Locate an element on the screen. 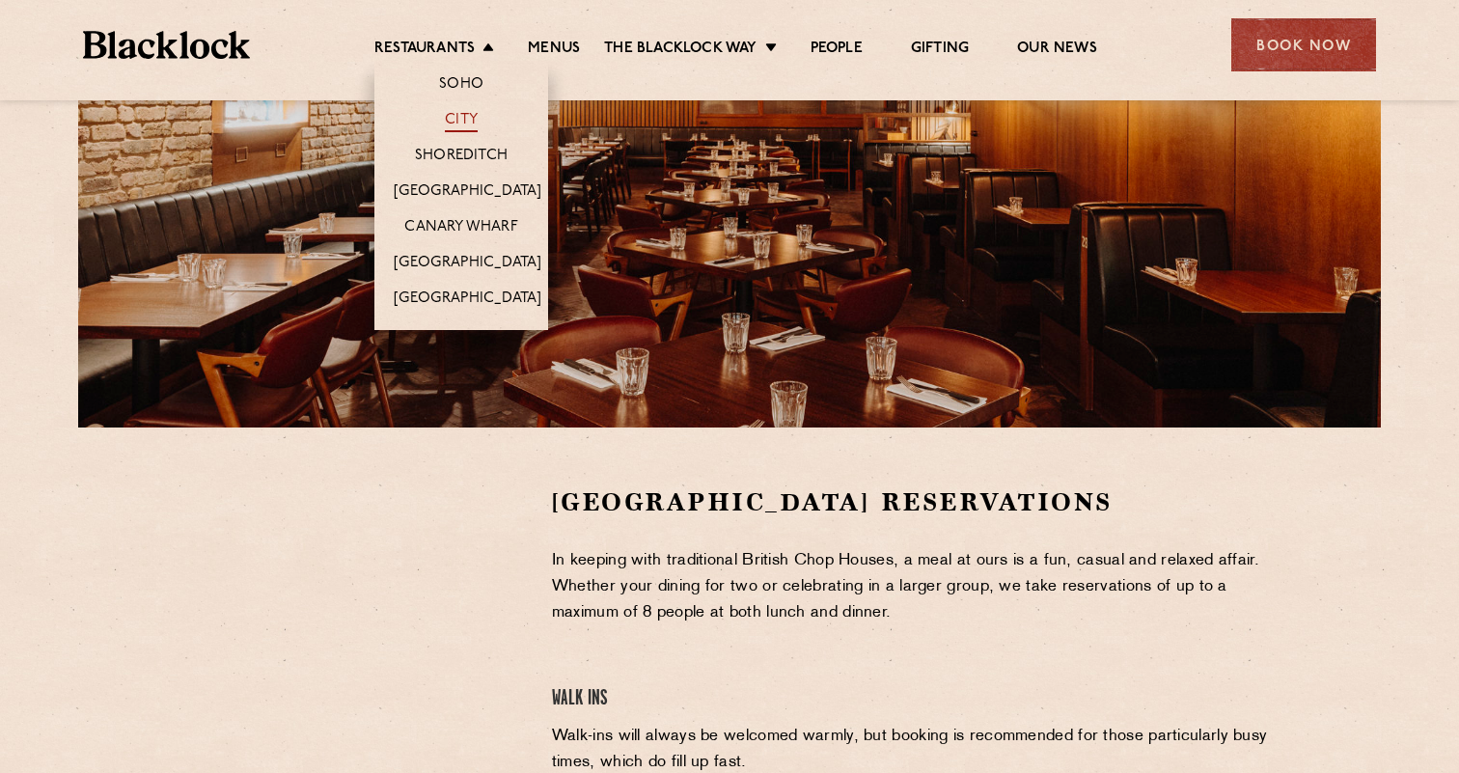  h4: Walk Ins is located at coordinates (922, 699).